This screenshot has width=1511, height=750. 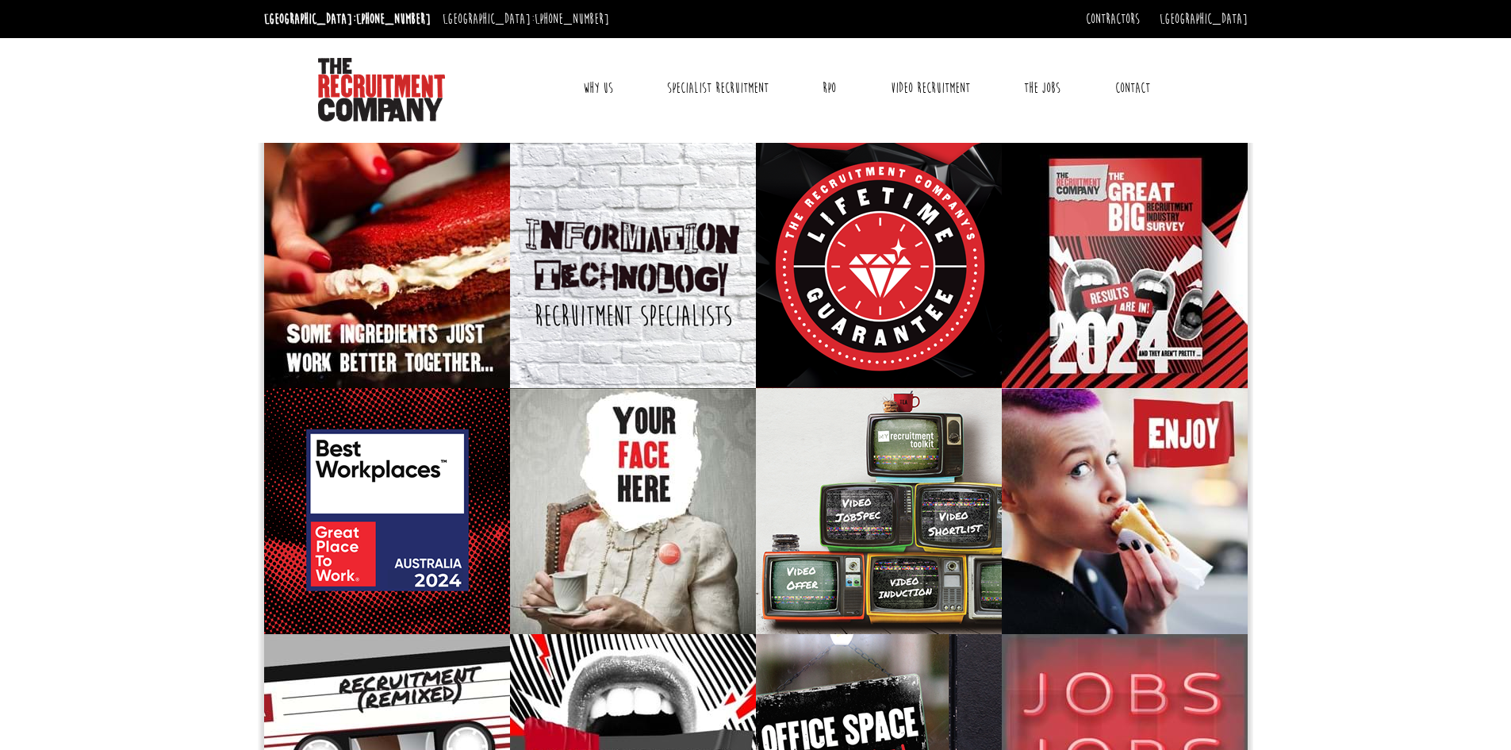 I want to click on a: Contact, so click(x=1133, y=88).